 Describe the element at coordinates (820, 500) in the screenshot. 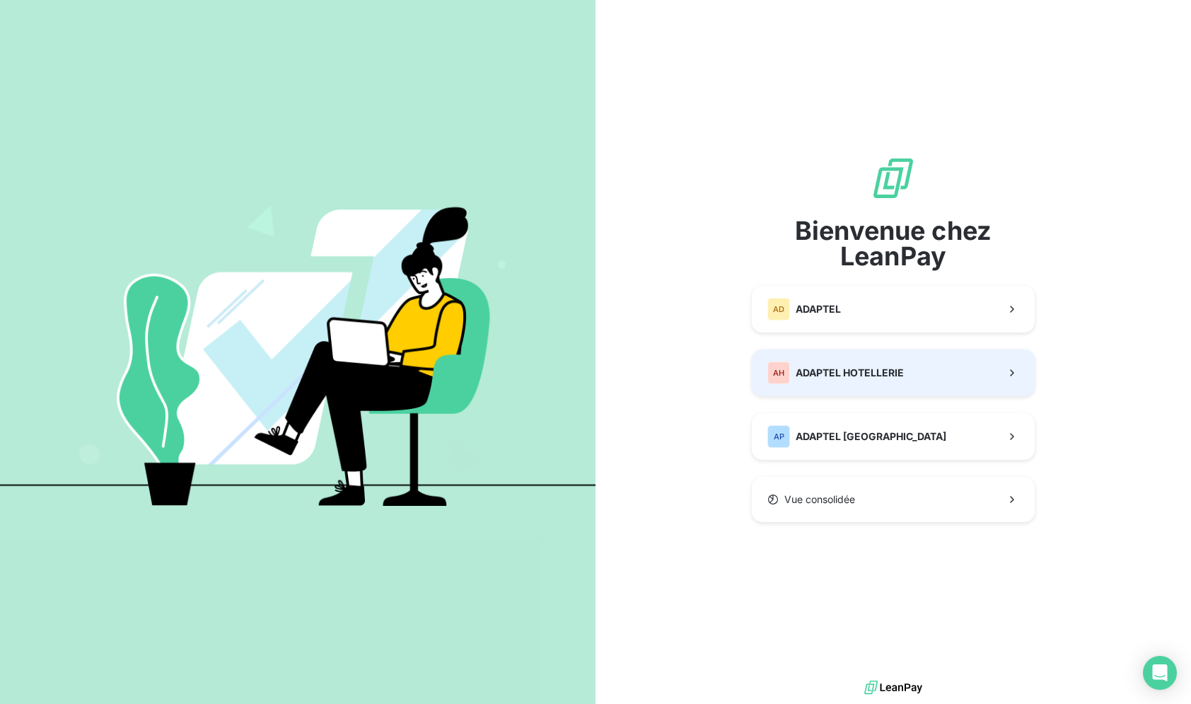

I see `span: Vue consolidée` at that location.